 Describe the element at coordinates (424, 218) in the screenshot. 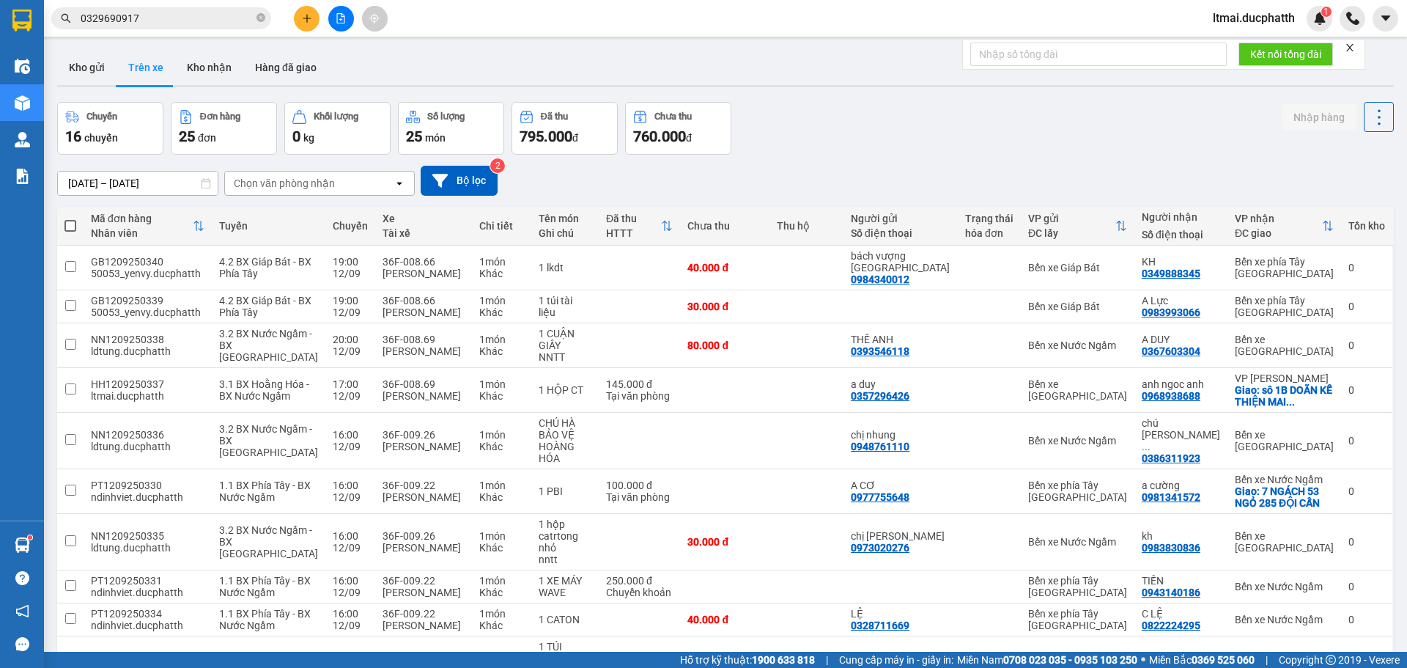

I see `div: Xe` at that location.